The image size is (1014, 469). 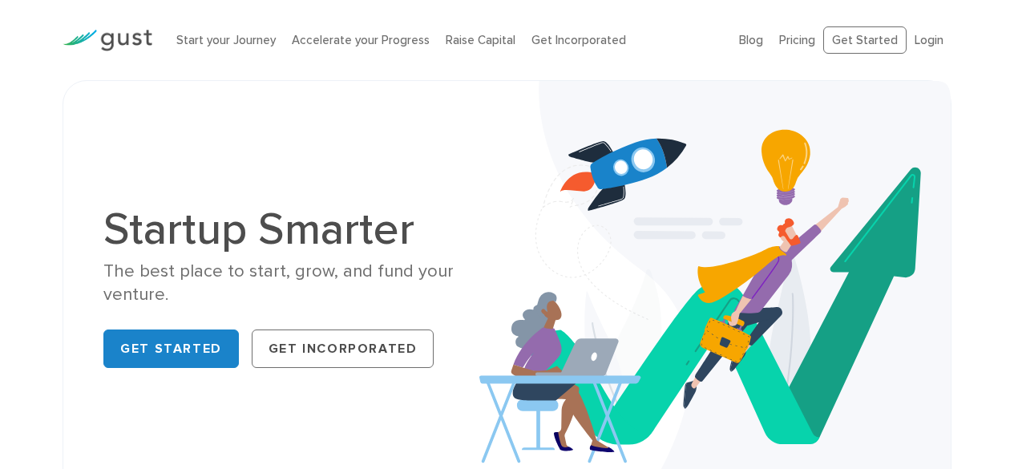 What do you see at coordinates (797, 40) in the screenshot?
I see `a: Pricing` at bounding box center [797, 40].